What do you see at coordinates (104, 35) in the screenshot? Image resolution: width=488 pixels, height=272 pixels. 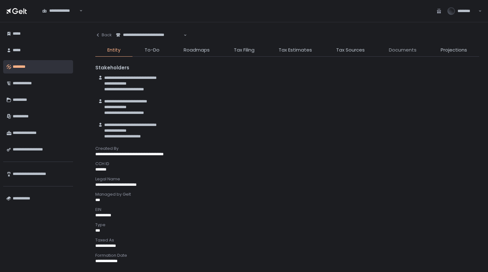 I see `div: Back` at bounding box center [104, 35].